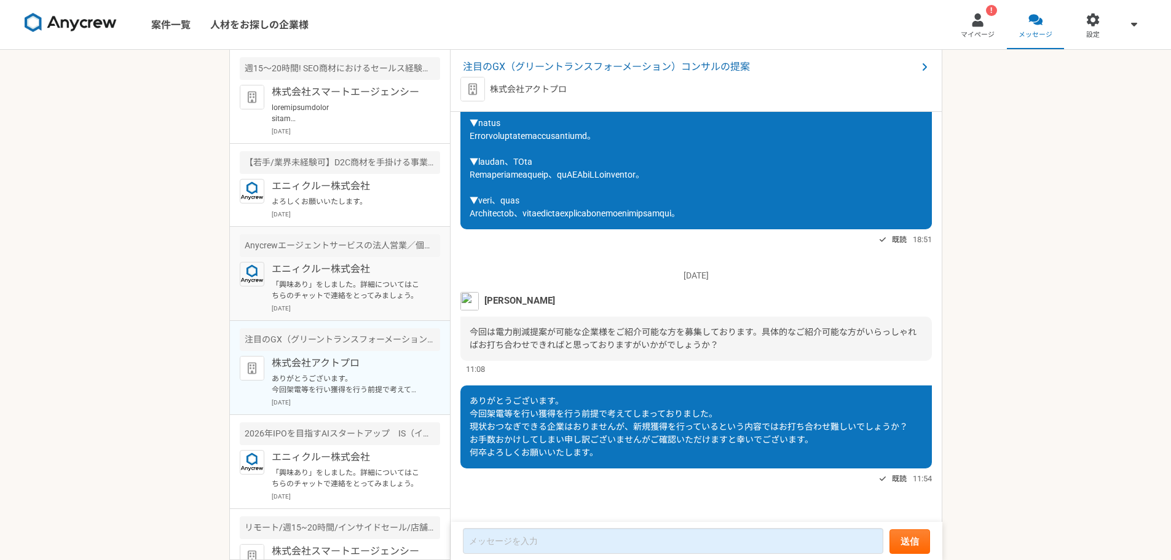  What do you see at coordinates (470, 301) in the screenshot?
I see `img: unnamed.png` at bounding box center [470, 301].